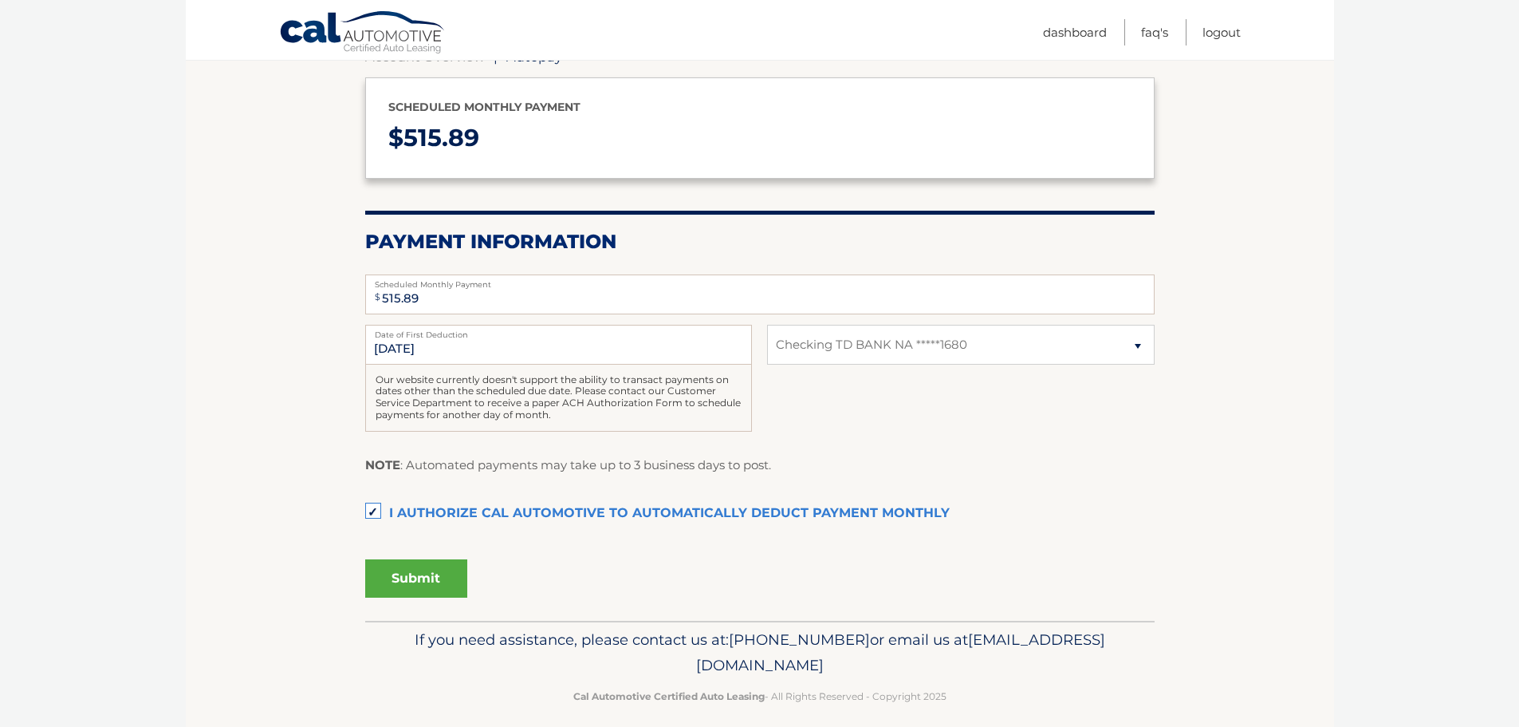  I want to click on a: Cal Automotive, so click(363, 33).